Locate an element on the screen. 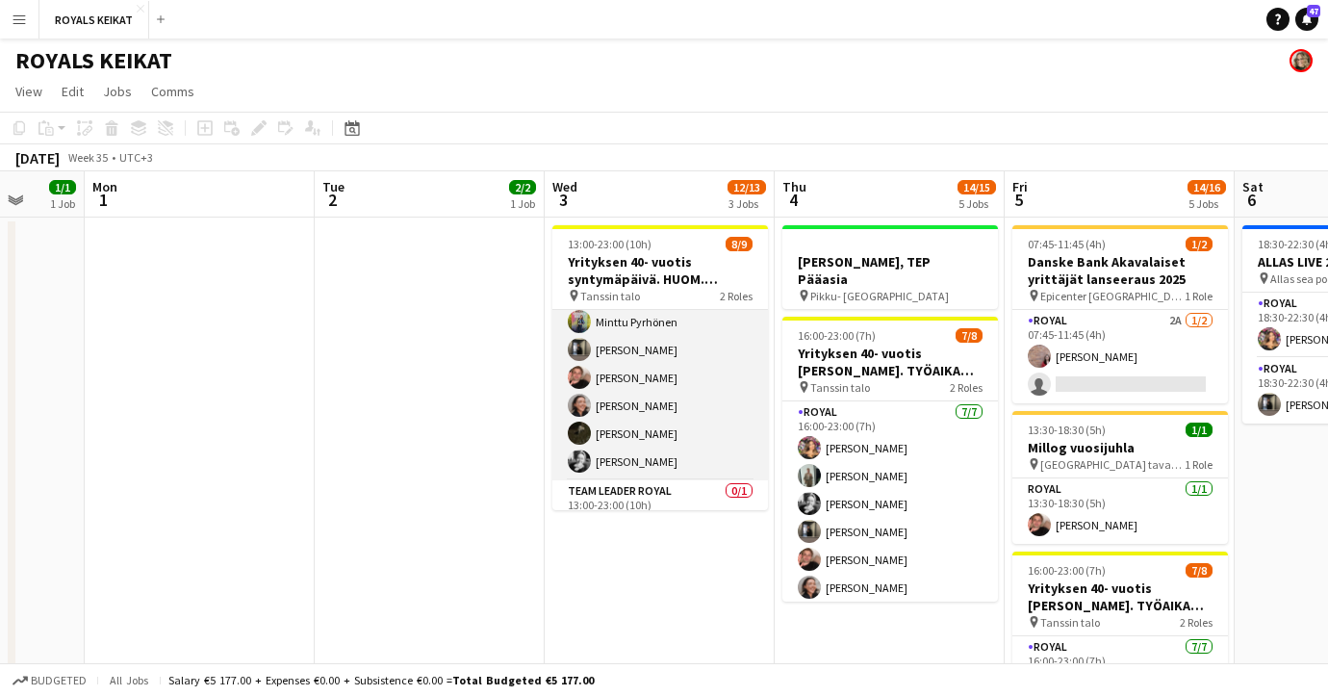 This screenshot has width=1328, height=696. div: 3 Jobs is located at coordinates (747, 203).